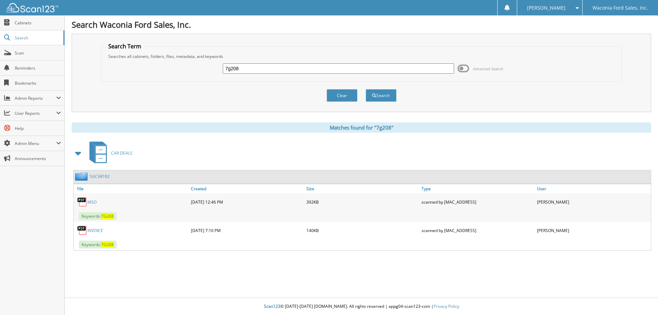 This screenshot has height=315, width=658. Describe the element at coordinates (33, 8) in the screenshot. I see `img: scan123-logo-white.svg` at that location.